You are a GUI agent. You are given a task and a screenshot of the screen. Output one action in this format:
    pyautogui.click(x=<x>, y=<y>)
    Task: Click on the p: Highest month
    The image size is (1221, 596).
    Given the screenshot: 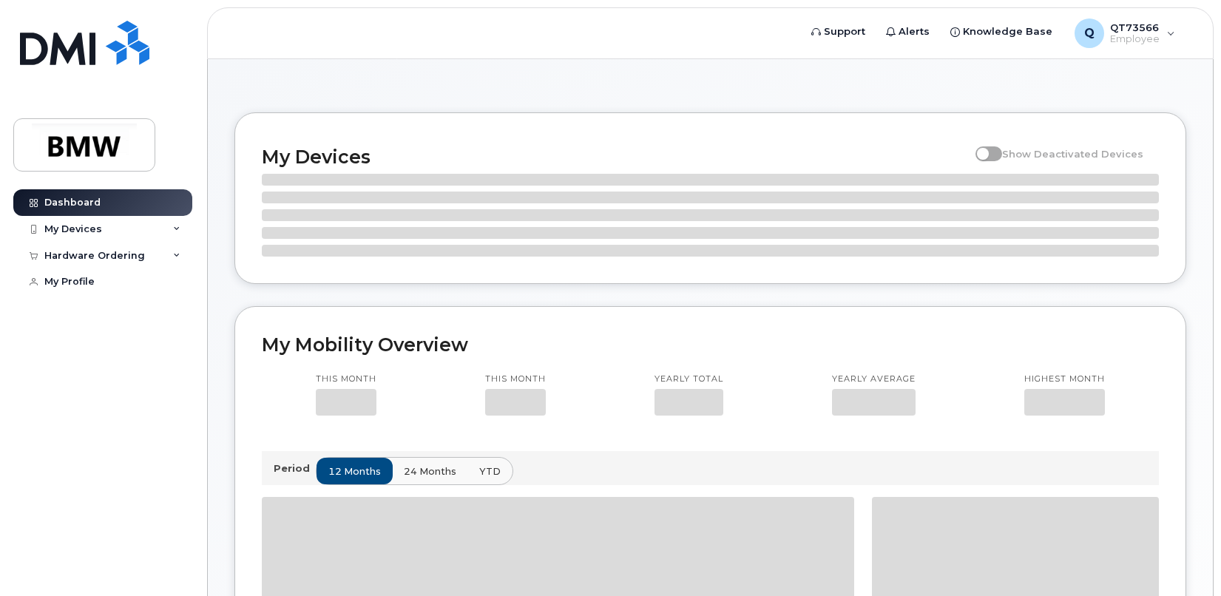 What is the action you would take?
    pyautogui.click(x=1064, y=379)
    